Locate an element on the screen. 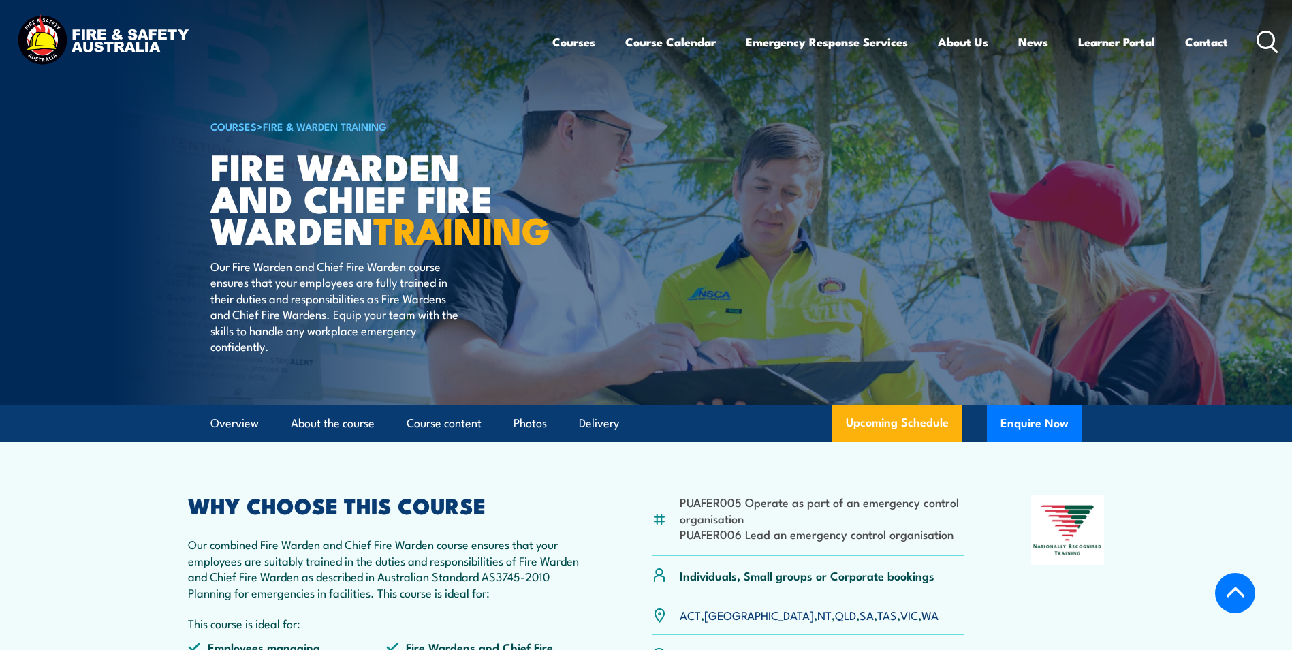  a: QLD is located at coordinates (845, 614).